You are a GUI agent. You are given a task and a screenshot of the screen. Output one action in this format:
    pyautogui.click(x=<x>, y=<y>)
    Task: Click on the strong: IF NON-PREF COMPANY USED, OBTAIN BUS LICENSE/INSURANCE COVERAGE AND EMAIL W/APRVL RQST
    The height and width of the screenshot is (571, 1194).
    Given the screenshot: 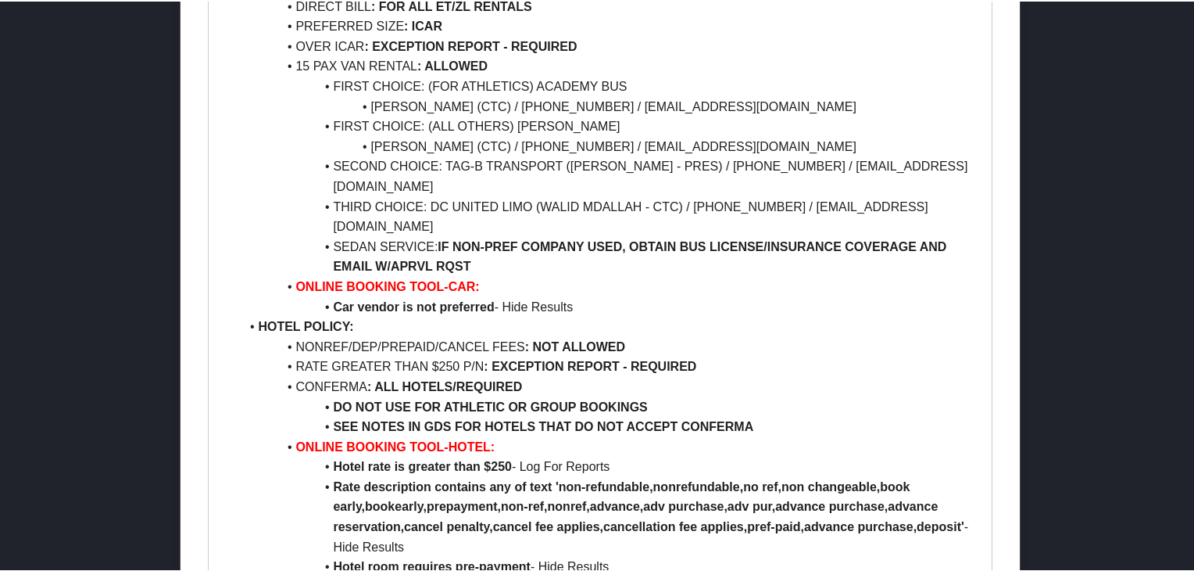 What is the action you would take?
    pyautogui.click(x=641, y=255)
    